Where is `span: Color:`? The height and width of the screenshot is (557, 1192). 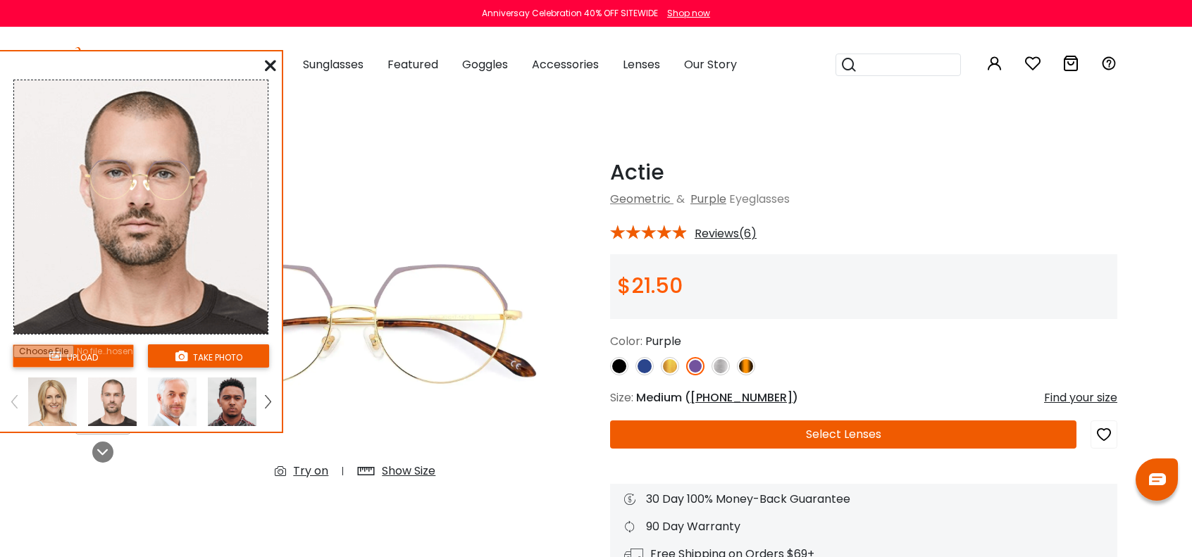
span: Color: is located at coordinates (627, 341).